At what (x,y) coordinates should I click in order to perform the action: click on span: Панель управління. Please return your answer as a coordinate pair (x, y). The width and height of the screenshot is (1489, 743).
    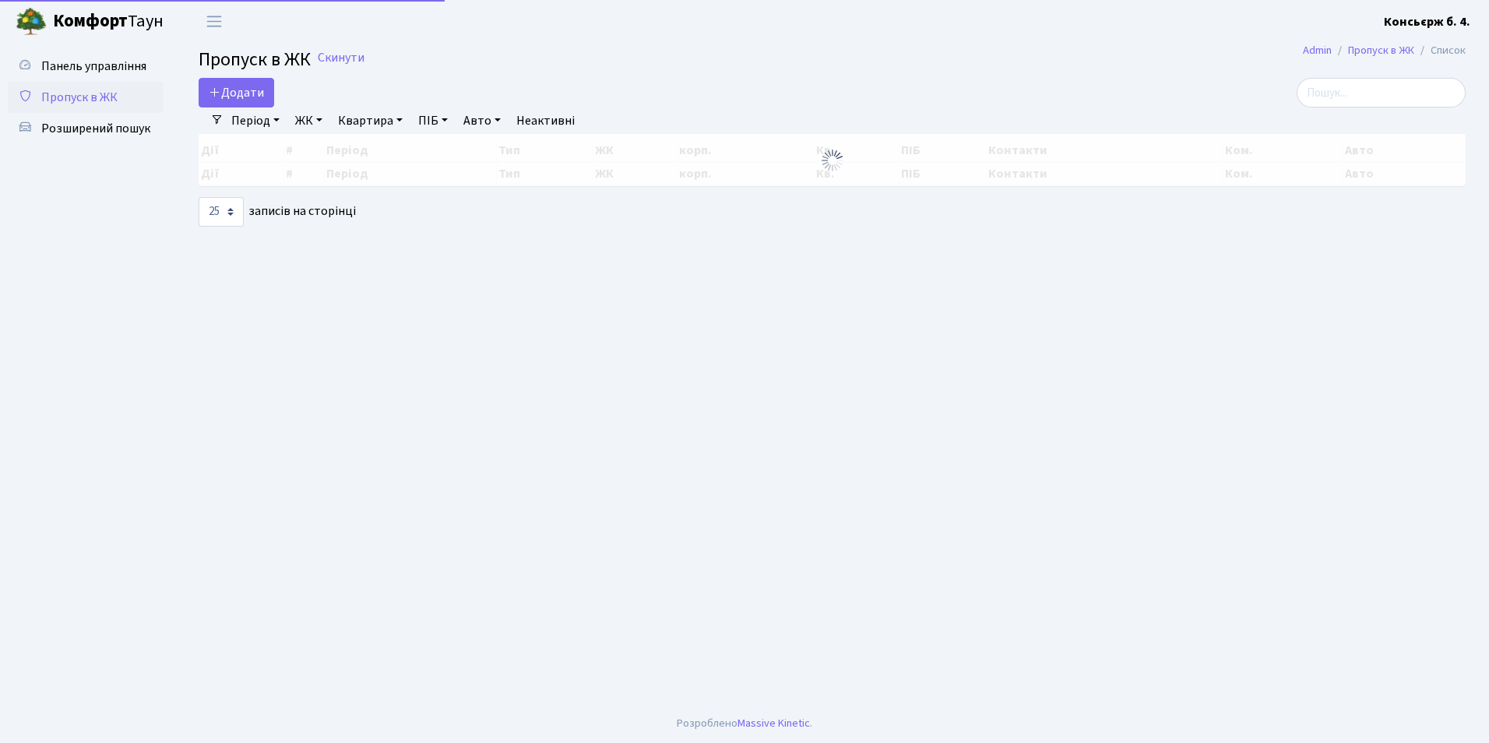
    Looking at the image, I should click on (93, 66).